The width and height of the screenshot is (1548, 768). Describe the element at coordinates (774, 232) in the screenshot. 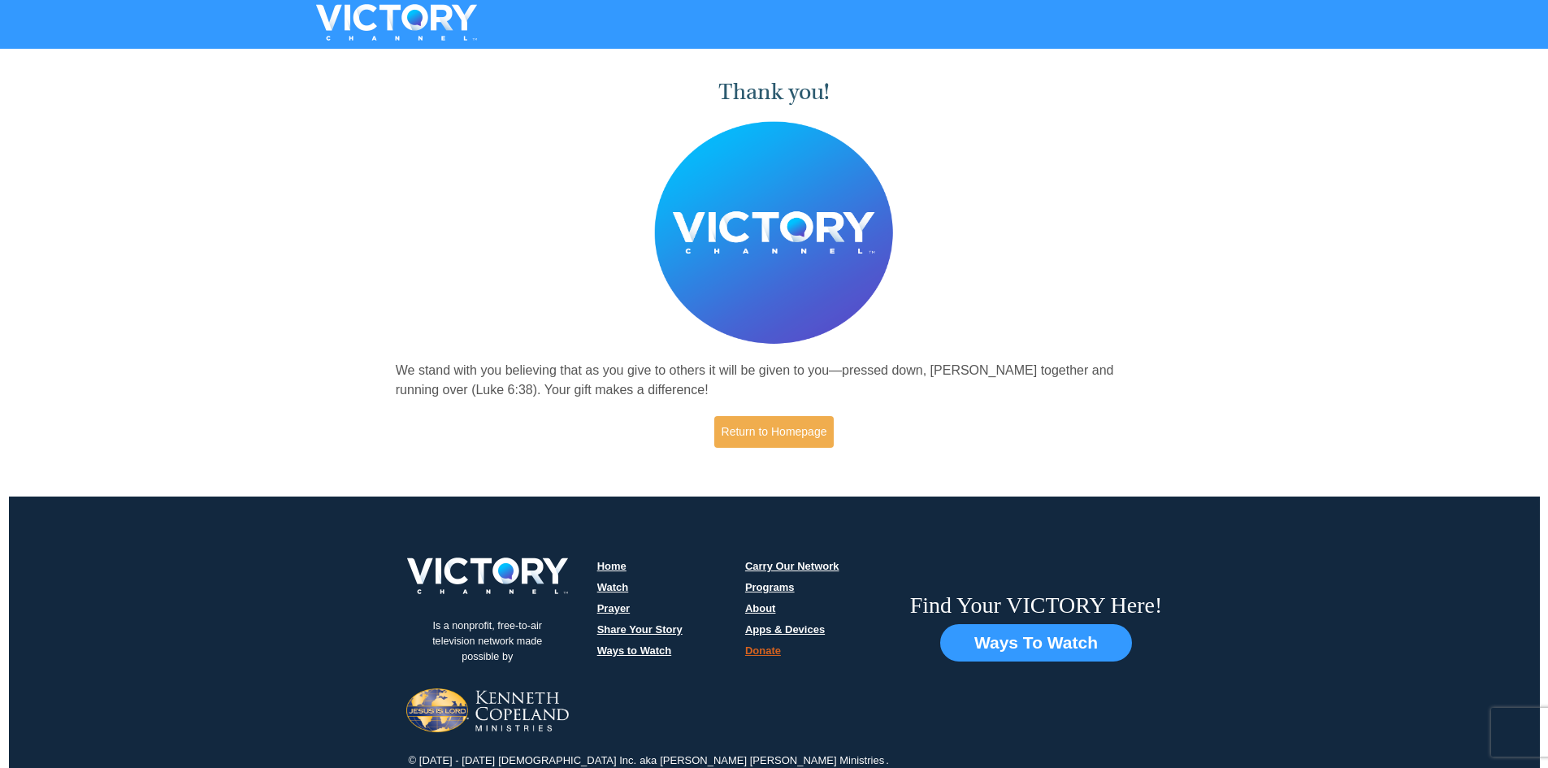

I see `img: Believer's Voice of Victory Network` at that location.